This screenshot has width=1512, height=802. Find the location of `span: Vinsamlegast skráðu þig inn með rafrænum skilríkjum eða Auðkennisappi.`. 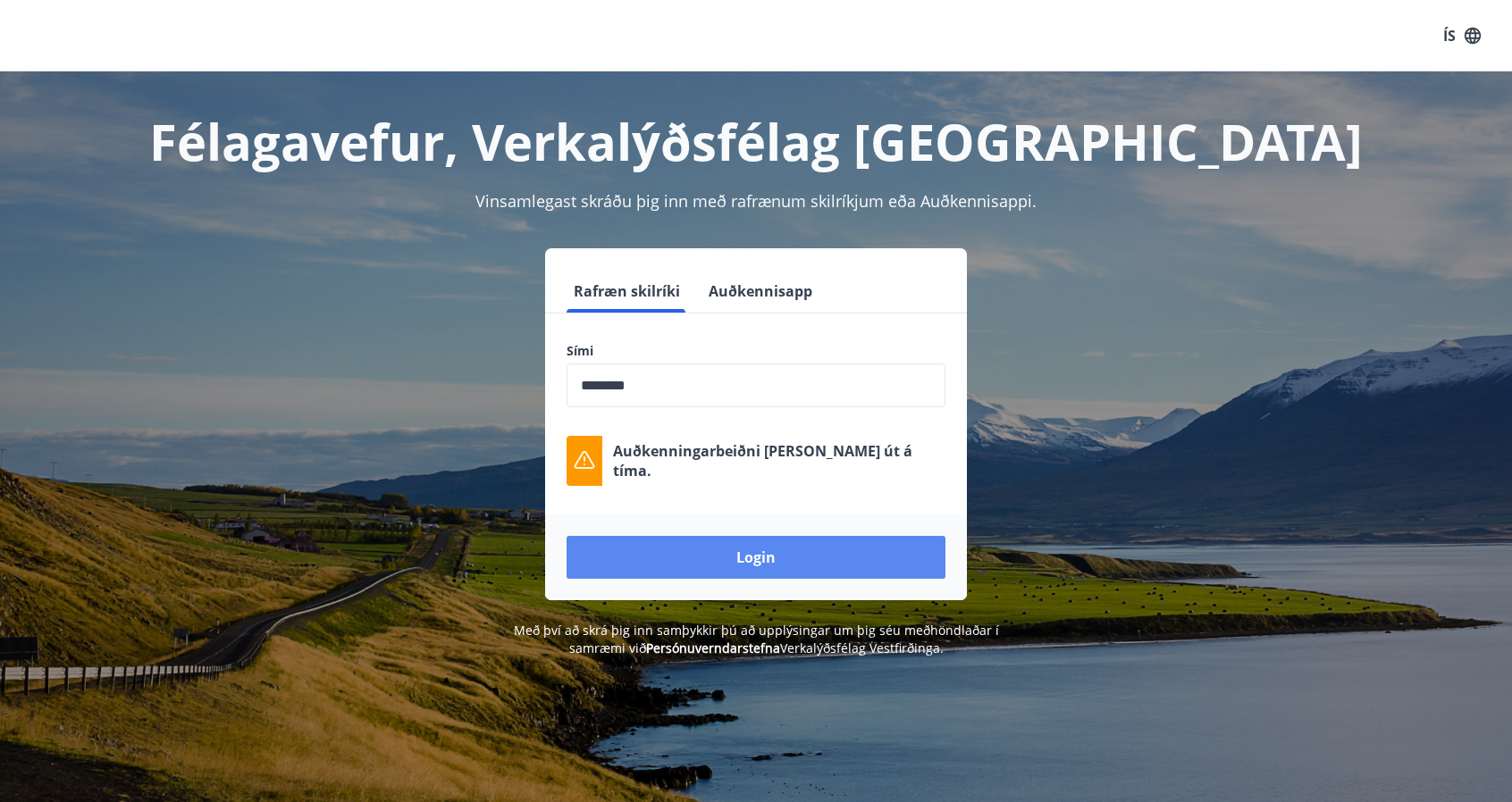

span: Vinsamlegast skráðu þig inn með rafrænum skilríkjum eða Auðkennisappi. is located at coordinates (756, 201).